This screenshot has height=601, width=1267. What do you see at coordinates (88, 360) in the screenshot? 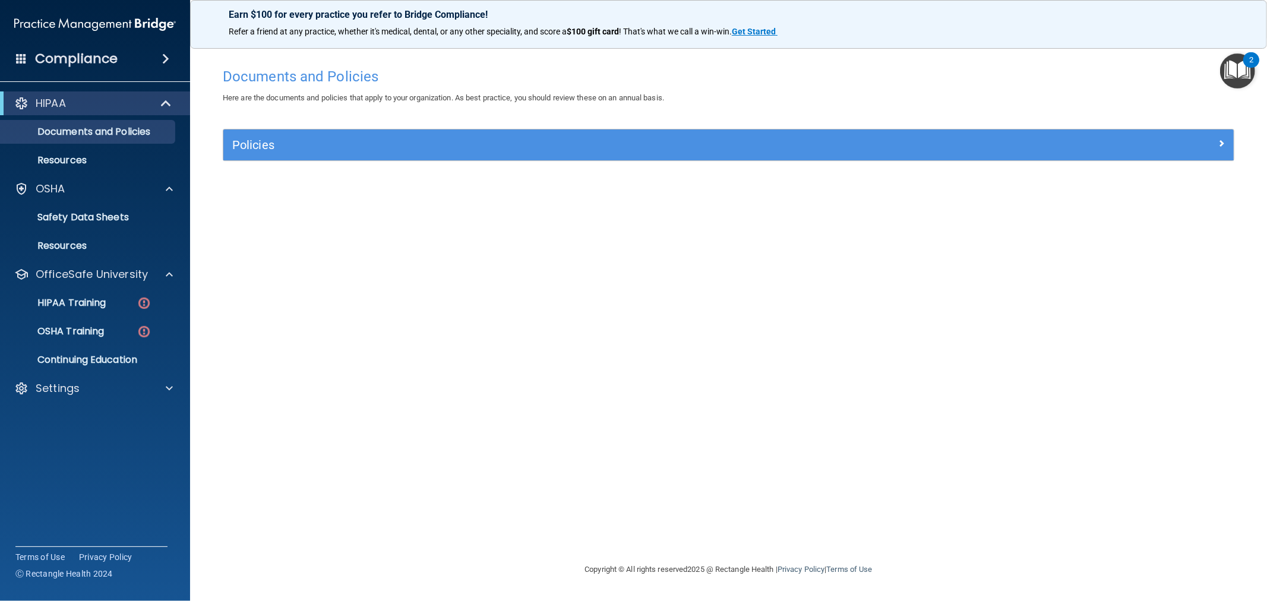
I see `p: Continuing Education` at bounding box center [88, 360].